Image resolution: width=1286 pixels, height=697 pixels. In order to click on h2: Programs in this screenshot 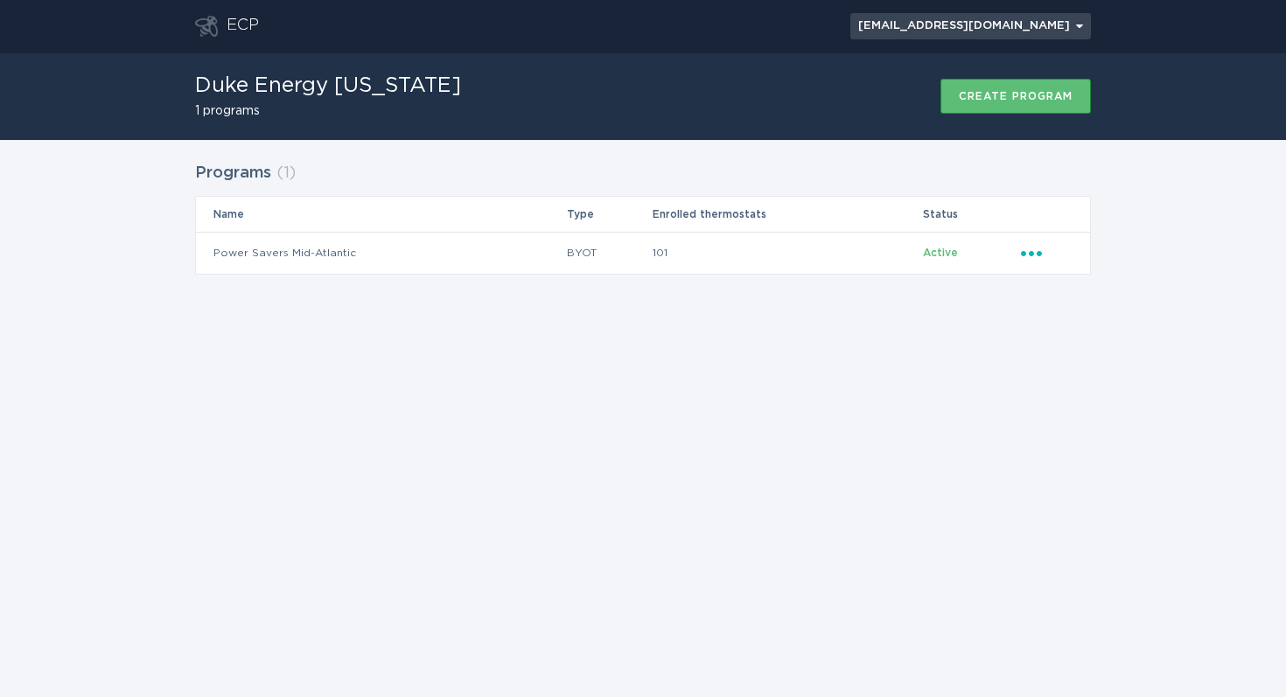, I will do `click(233, 173)`.